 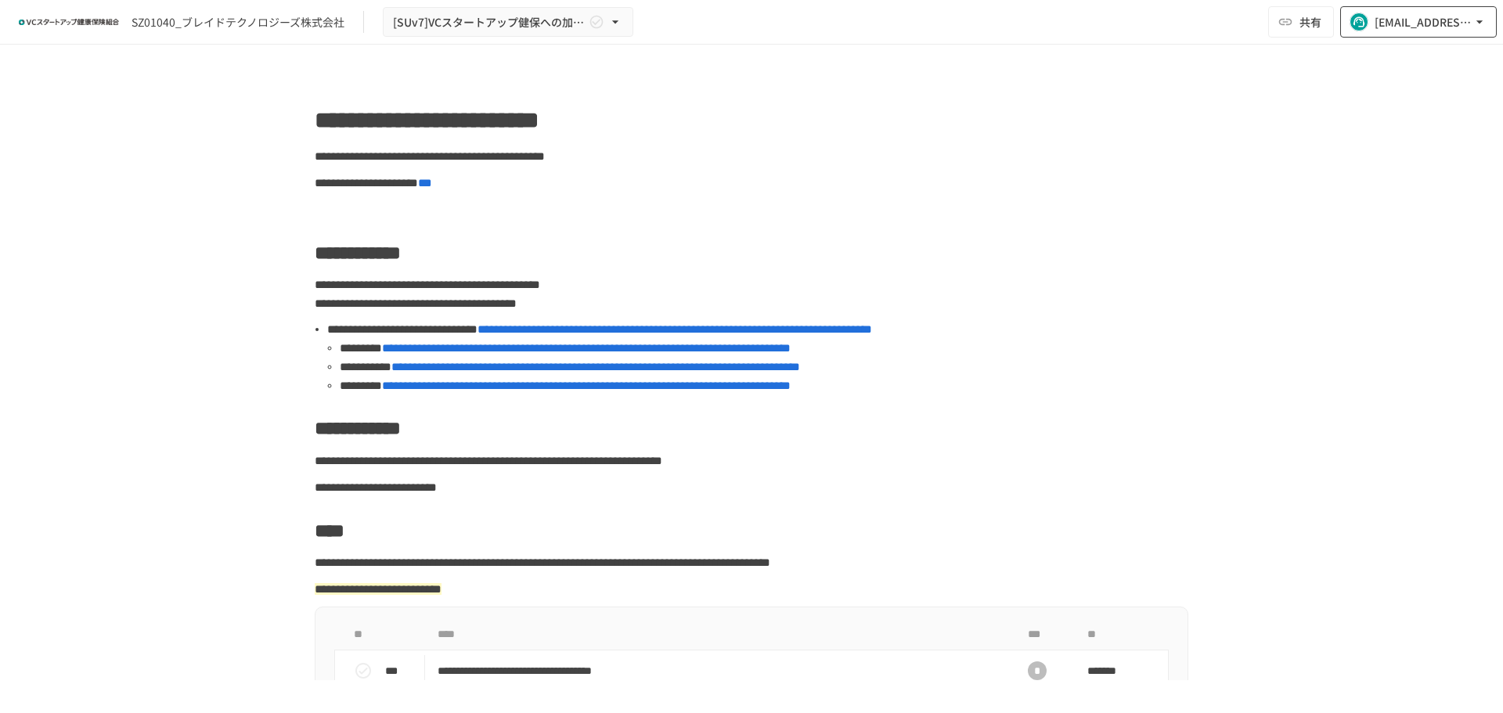 I want to click on span: [SUv7]VCスタートアップ健保への加入申請手続き, so click(x=489, y=22).